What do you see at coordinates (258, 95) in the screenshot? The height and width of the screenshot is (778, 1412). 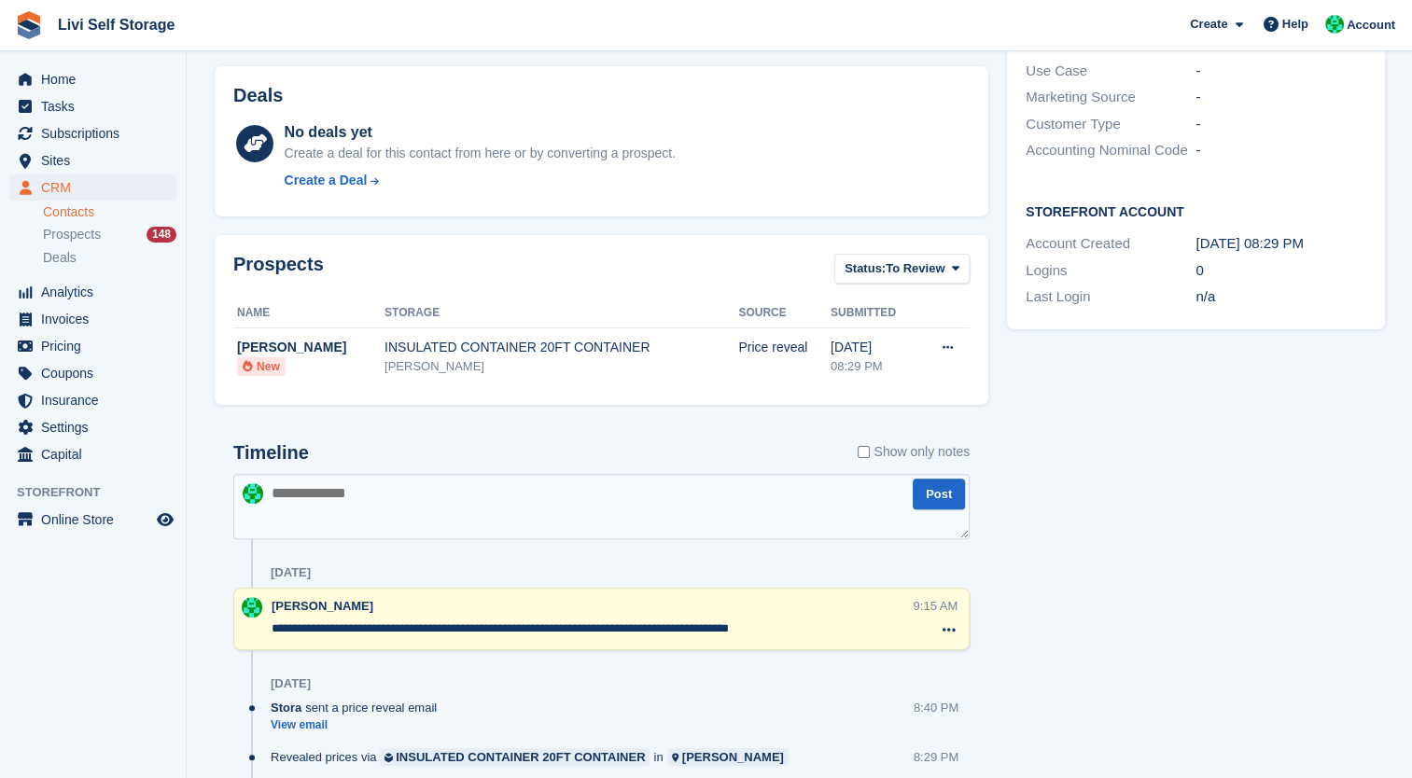 I see `h2: Deals` at bounding box center [258, 95].